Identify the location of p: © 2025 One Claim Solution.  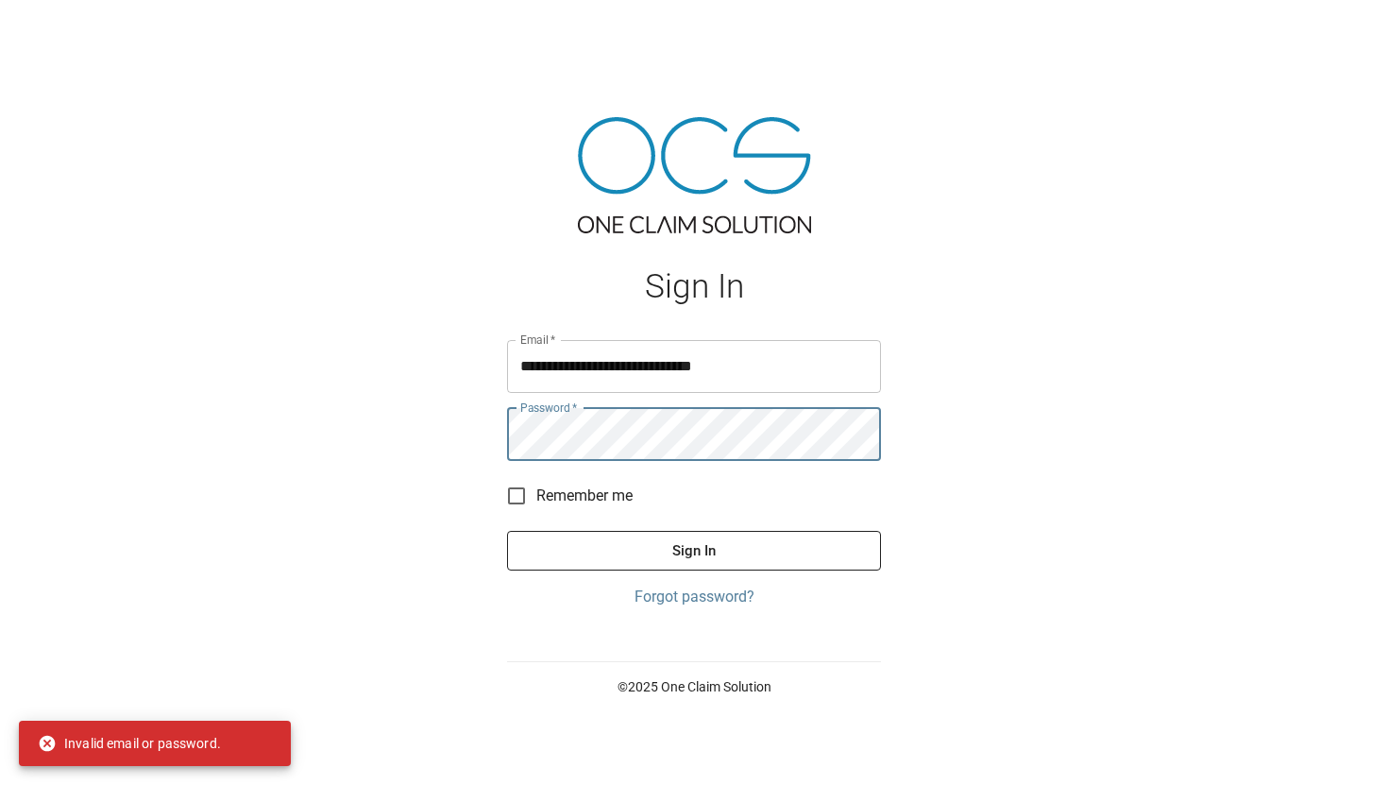
(694, 686).